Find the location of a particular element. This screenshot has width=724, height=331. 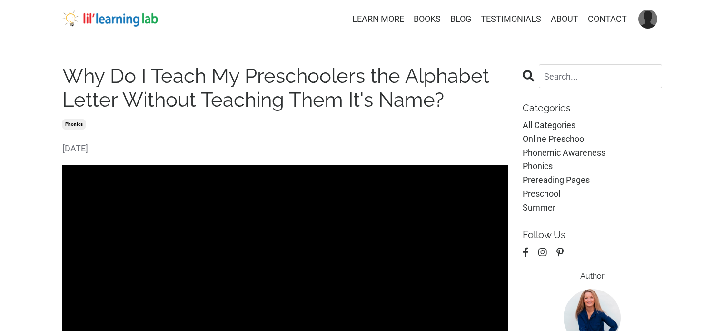

p: Follow Us is located at coordinates (592, 235).